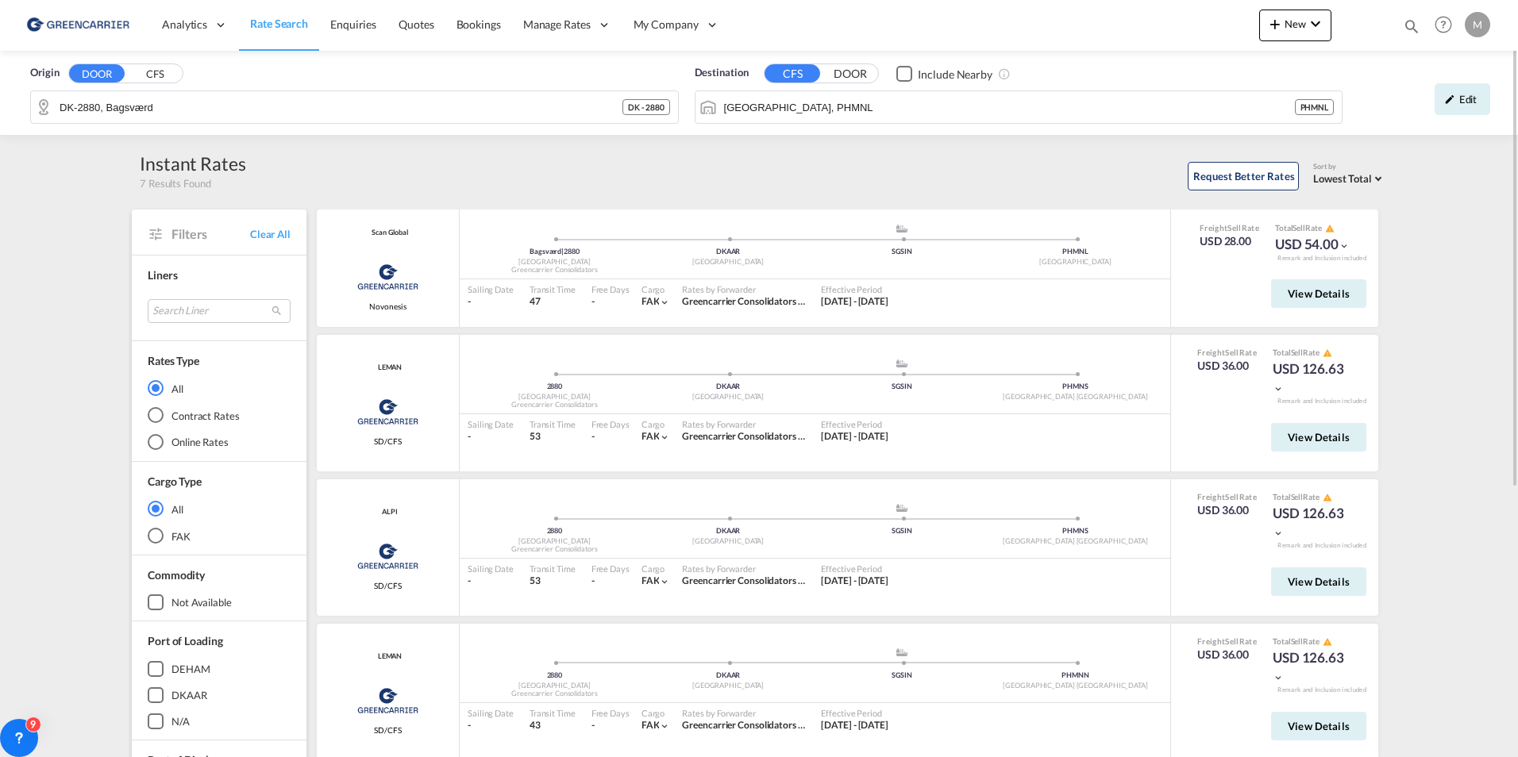  I want to click on span: 7 Results Found, so click(175, 183).